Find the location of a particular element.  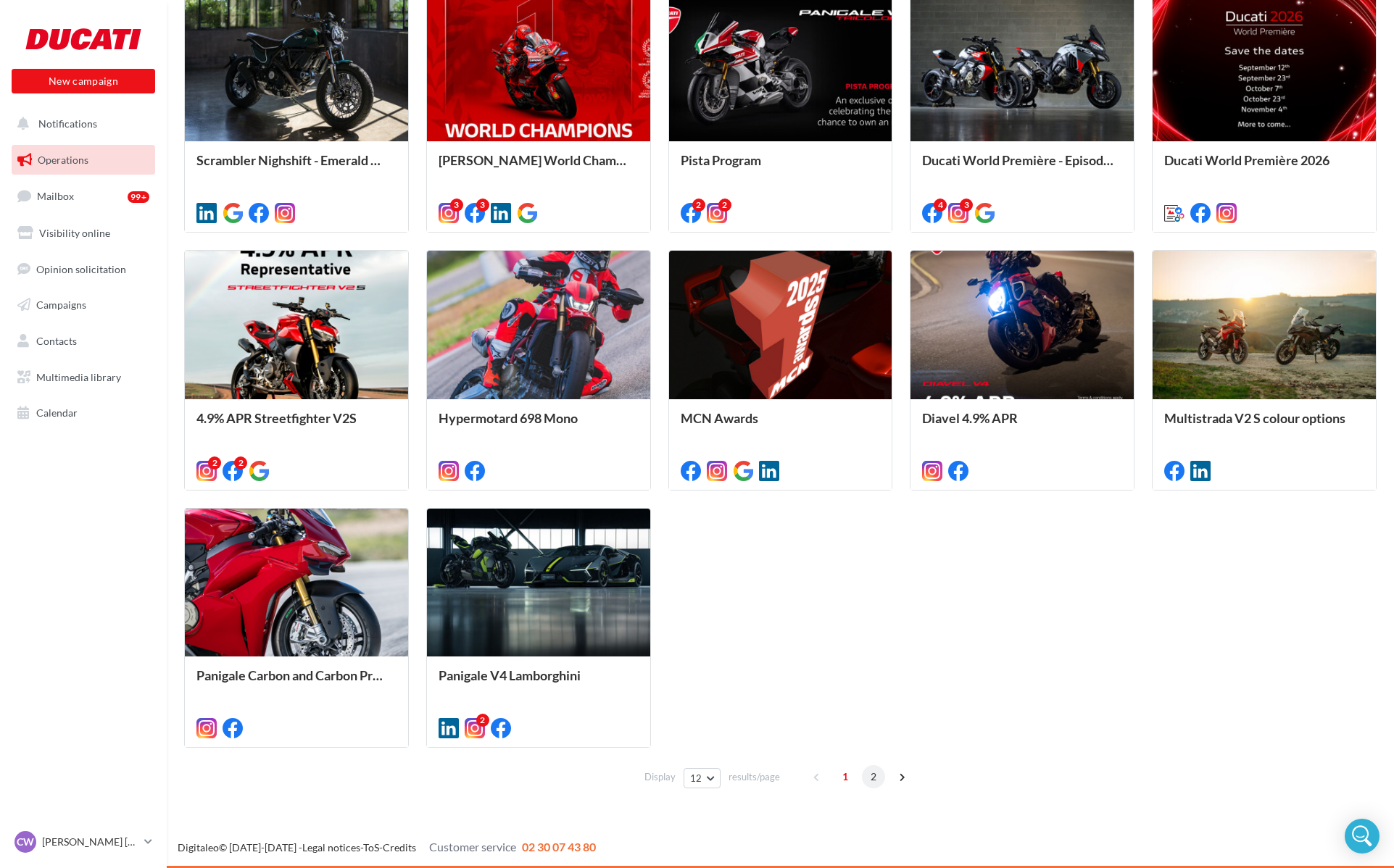

a: Visibility online is located at coordinates (84, 233).